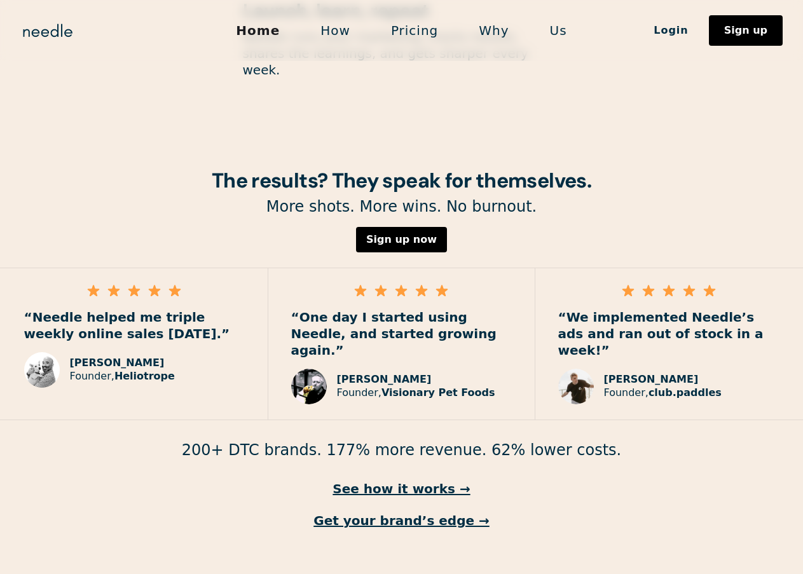  Describe the element at coordinates (745, 31) in the screenshot. I see `a: Sign up` at that location.